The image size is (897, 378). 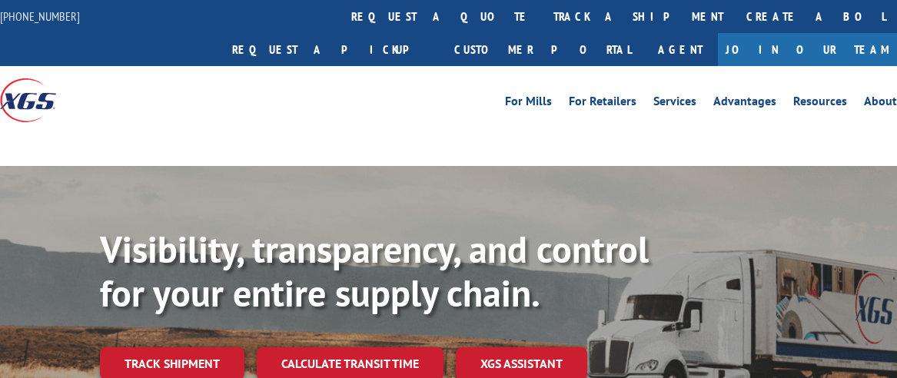 What do you see at coordinates (675, 104) in the screenshot?
I see `a: Services` at bounding box center [675, 104].